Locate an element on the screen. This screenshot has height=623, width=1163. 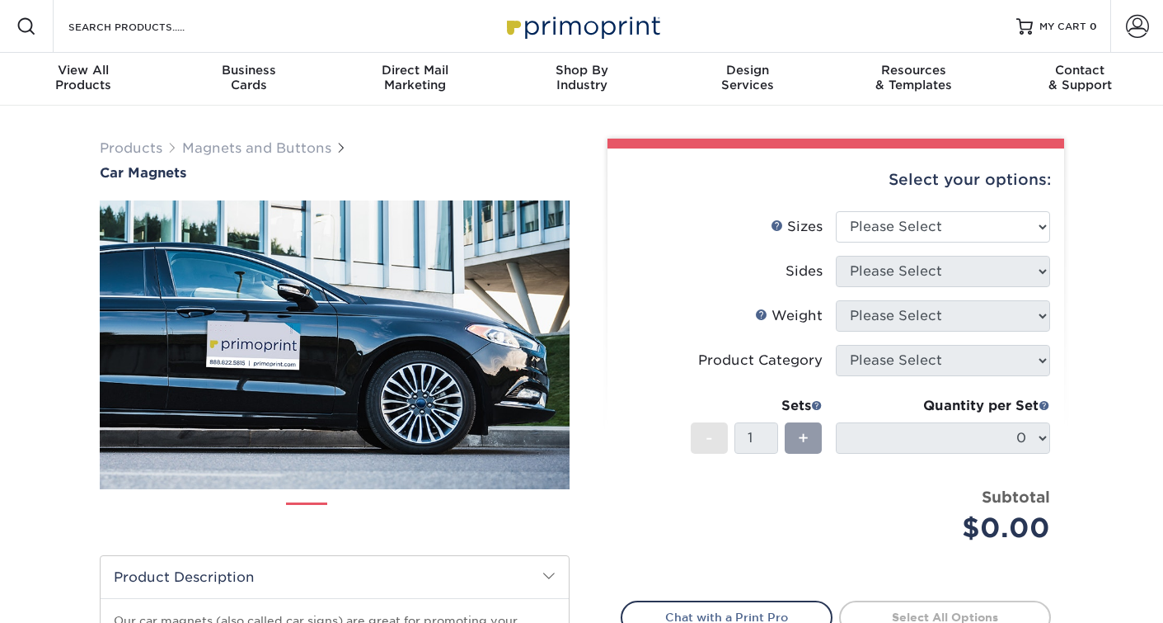
div: Marketing is located at coordinates (416, 78).